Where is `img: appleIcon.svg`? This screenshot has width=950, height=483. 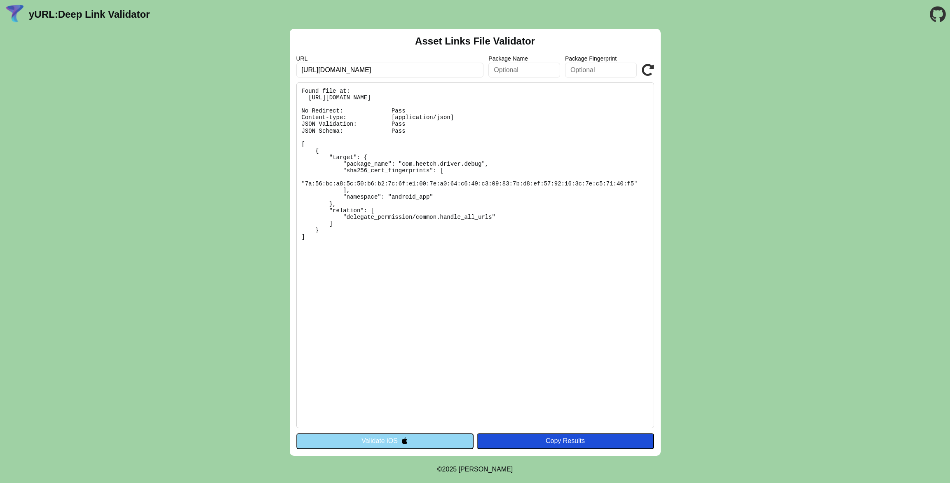 img: appleIcon.svg is located at coordinates (404, 441).